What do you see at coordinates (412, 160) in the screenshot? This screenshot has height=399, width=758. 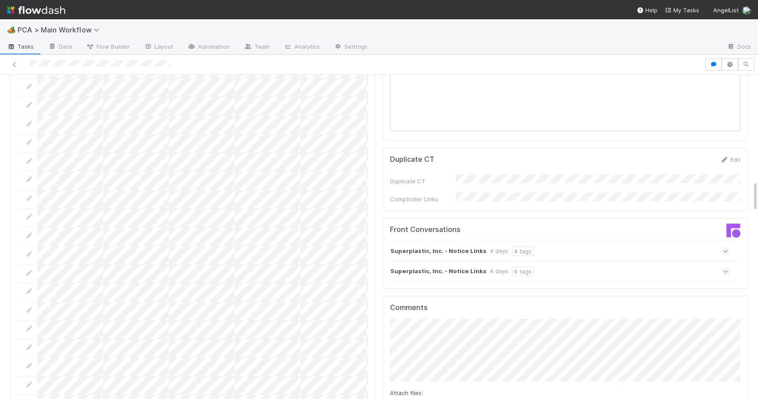 I see `h5: Duplicate CT` at bounding box center [412, 160].